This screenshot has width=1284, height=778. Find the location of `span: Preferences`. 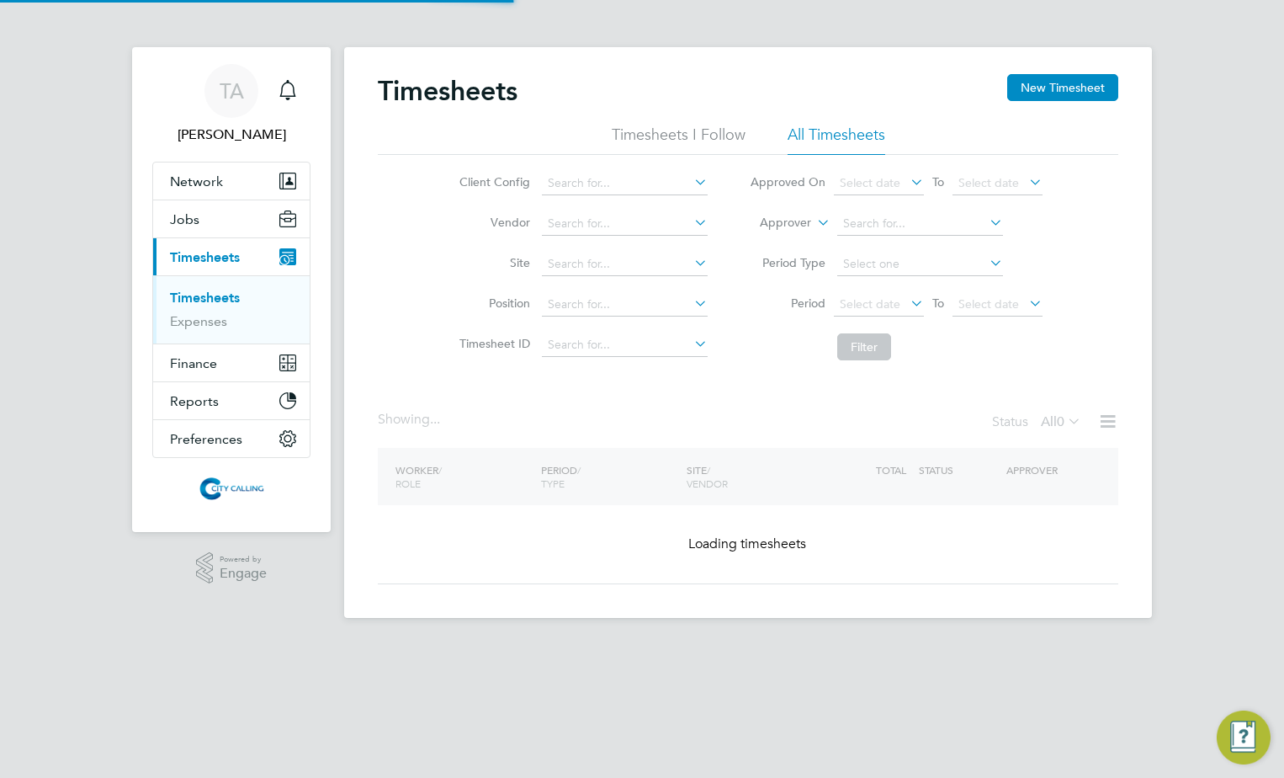

span: Preferences is located at coordinates (206, 438).